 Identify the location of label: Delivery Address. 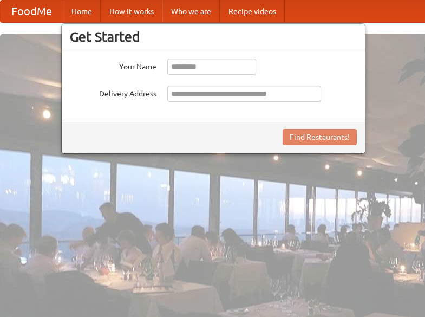
(113, 92).